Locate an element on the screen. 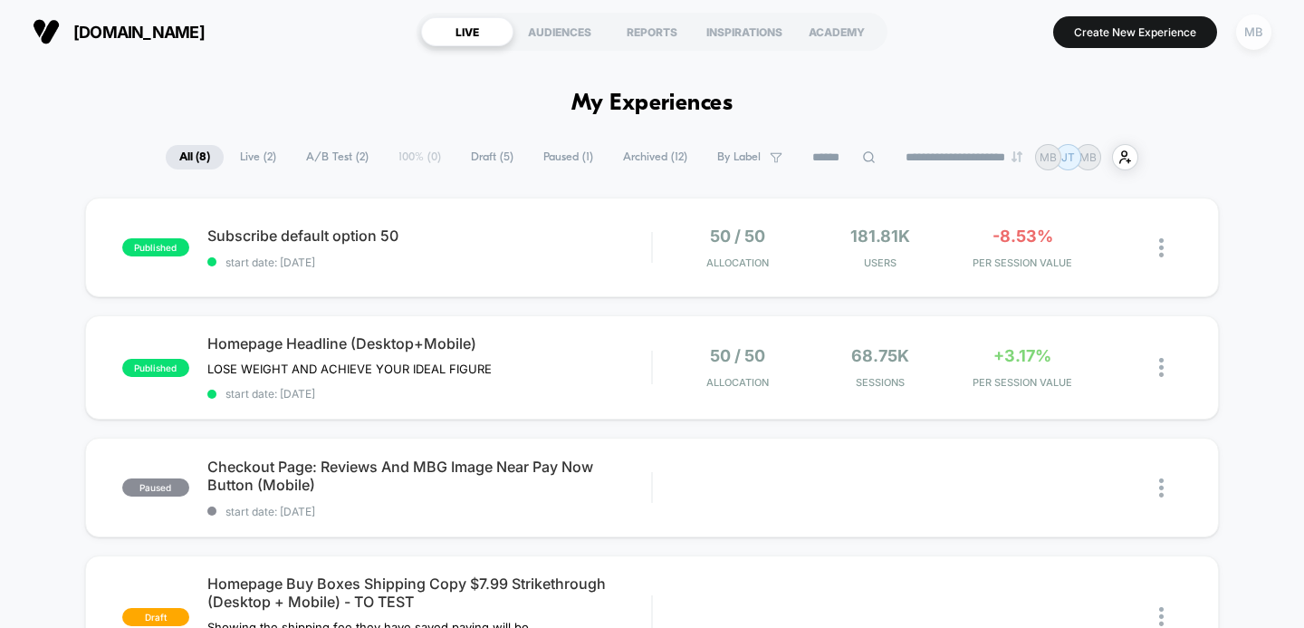 The width and height of the screenshot is (1304, 628). div: MB is located at coordinates (1253, 32).